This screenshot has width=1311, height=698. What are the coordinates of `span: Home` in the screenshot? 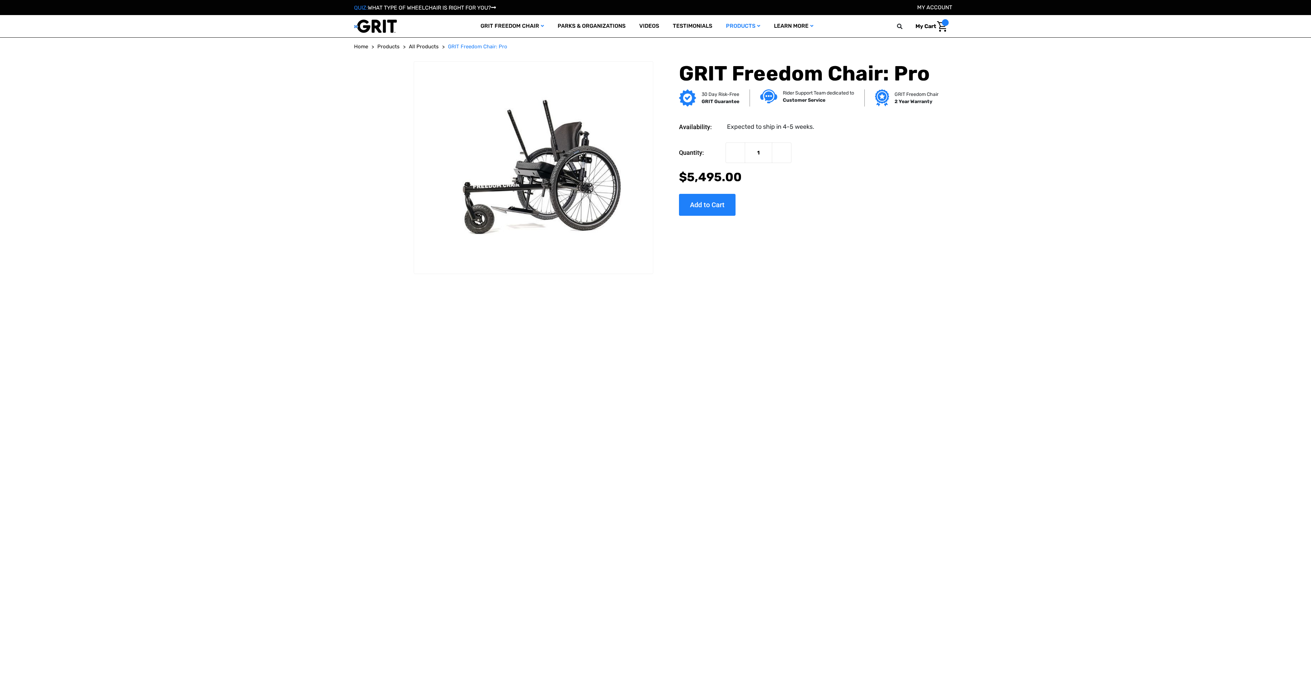 It's located at (361, 47).